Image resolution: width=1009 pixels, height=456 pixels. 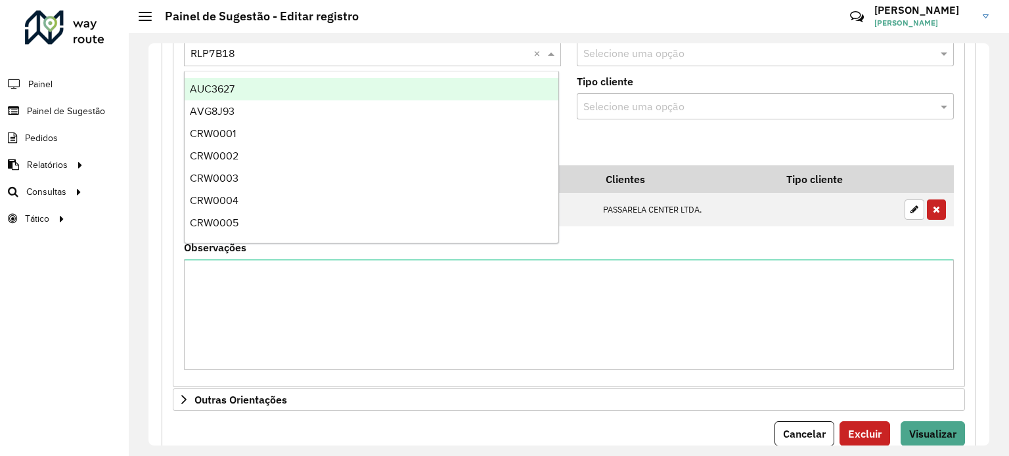 What do you see at coordinates (47, 165) in the screenshot?
I see `span: Relatórios` at bounding box center [47, 165].